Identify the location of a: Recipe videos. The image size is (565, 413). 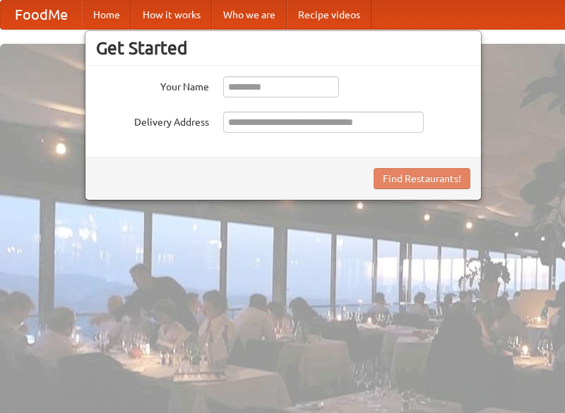
(329, 15).